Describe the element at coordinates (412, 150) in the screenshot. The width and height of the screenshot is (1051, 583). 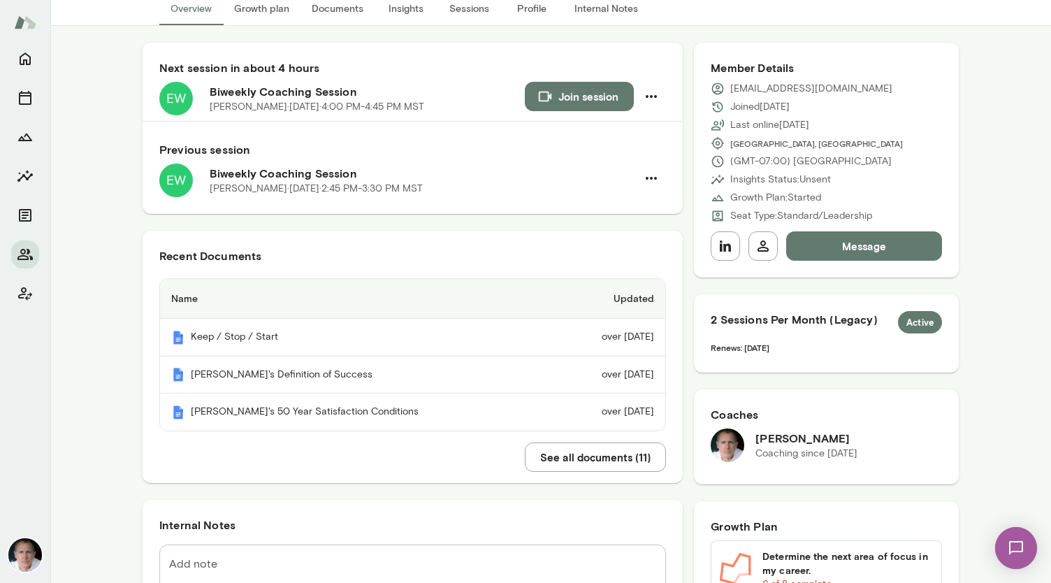
I see `h6: Previous session` at that location.